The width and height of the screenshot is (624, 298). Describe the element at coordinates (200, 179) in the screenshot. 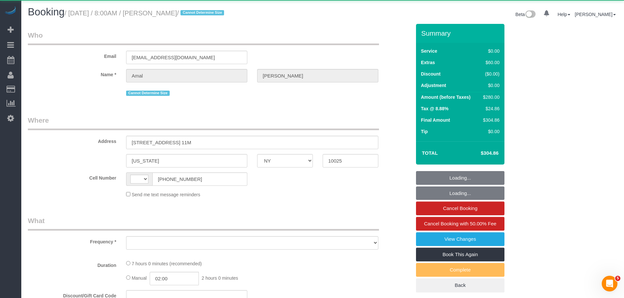

I see `input: Cell Number` at that location.